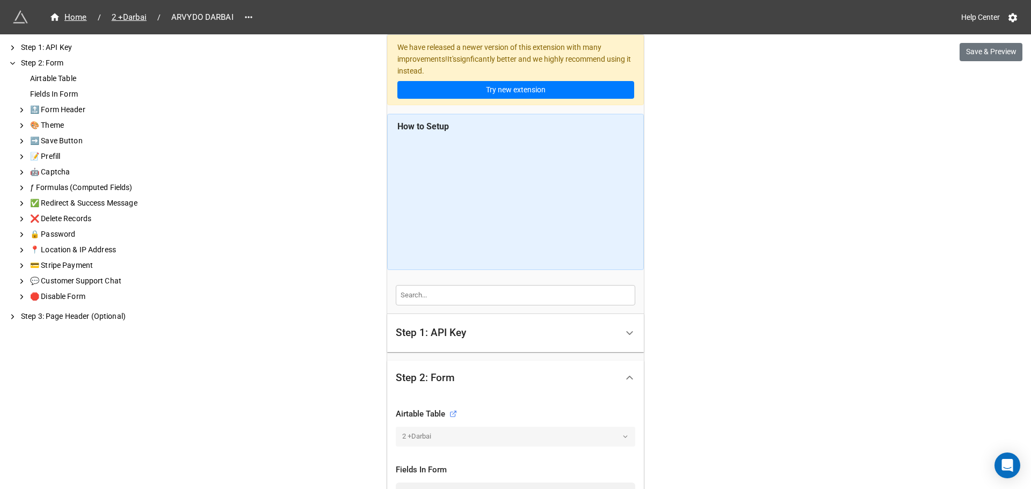 Image resolution: width=1031 pixels, height=489 pixels. I want to click on div: 📍 Location & IP Address, so click(100, 250).